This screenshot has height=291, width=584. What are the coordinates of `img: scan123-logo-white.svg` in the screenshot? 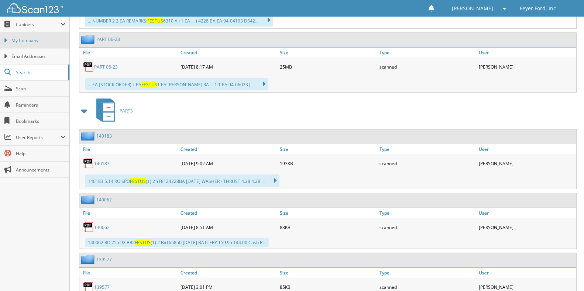 It's located at (35, 8).